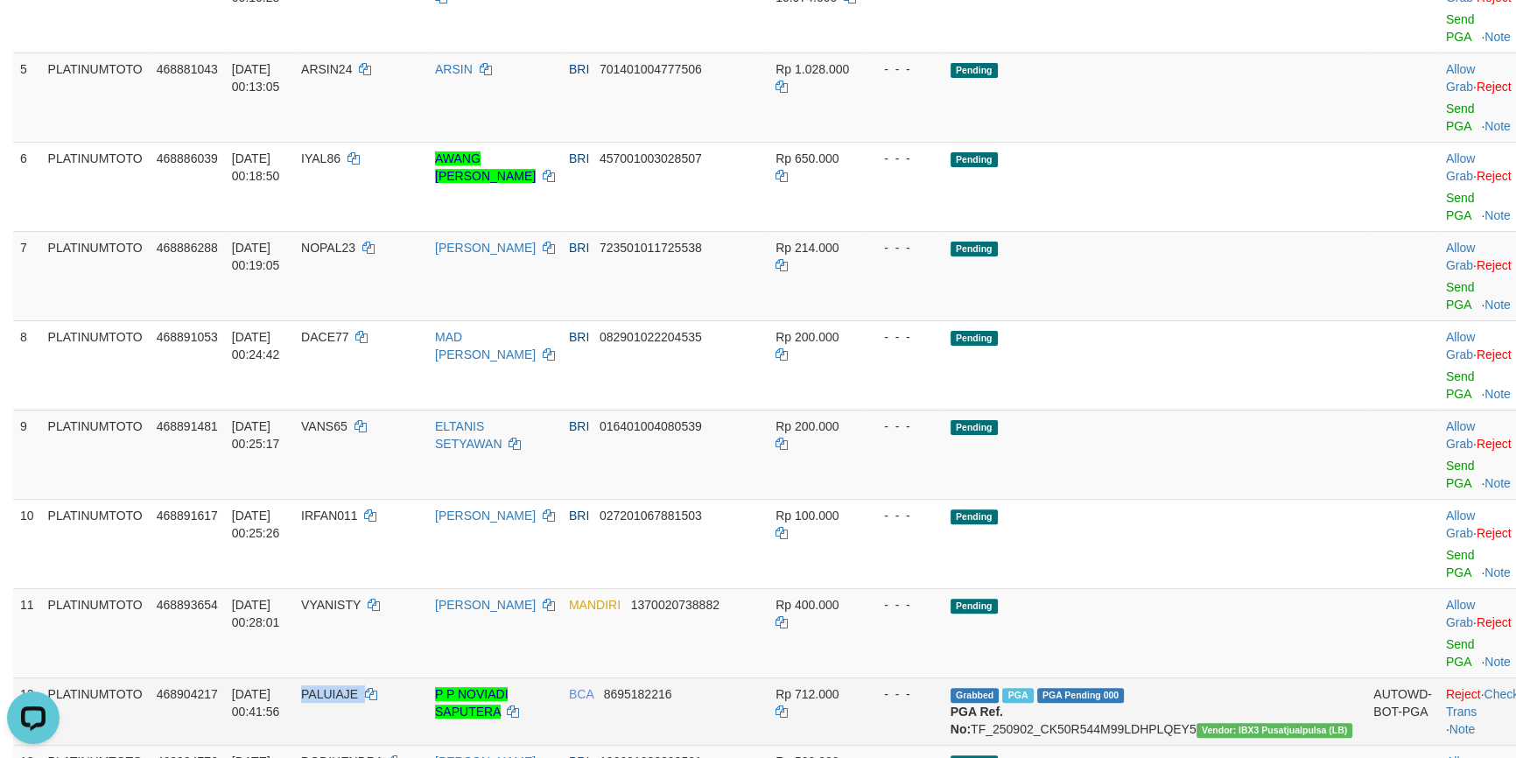 This screenshot has width=1516, height=758. Describe the element at coordinates (807, 694) in the screenshot. I see `span: Rp 712.000` at that location.